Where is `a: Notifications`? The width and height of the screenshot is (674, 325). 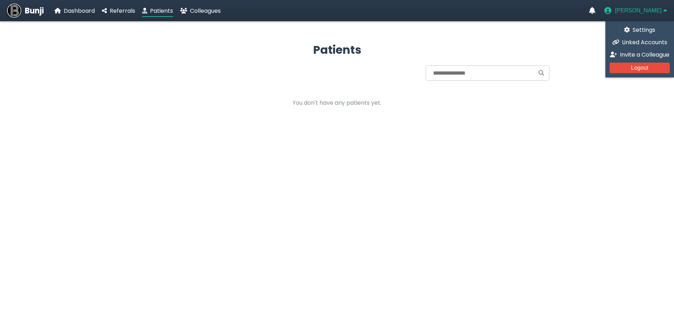 a: Notifications is located at coordinates (592, 11).